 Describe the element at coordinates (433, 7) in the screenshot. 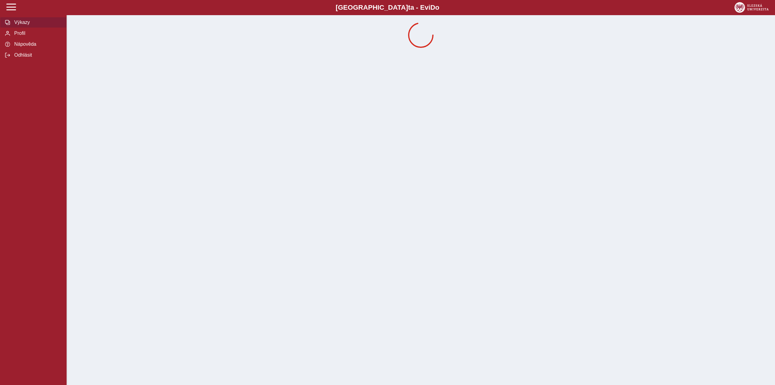

I see `span: D` at that location.